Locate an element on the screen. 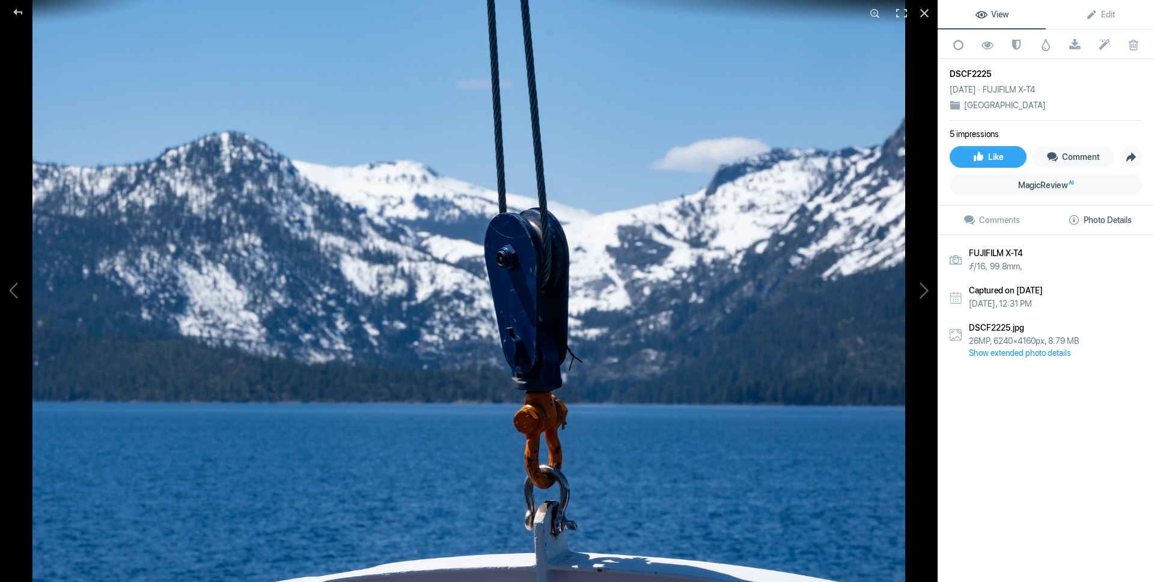  span: Photo Details is located at coordinates (1100, 220).